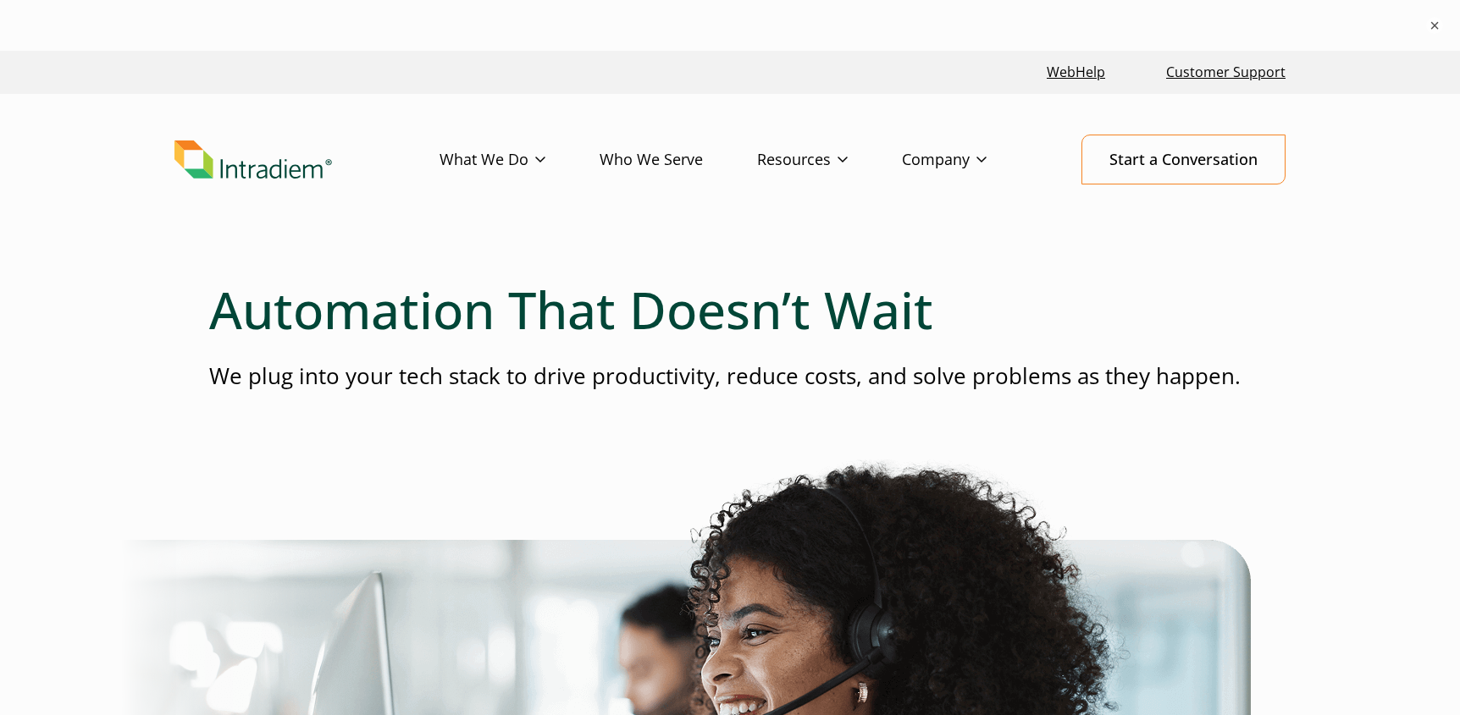 Image resolution: width=1460 pixels, height=715 pixels. I want to click on a: Resources, so click(829, 160).